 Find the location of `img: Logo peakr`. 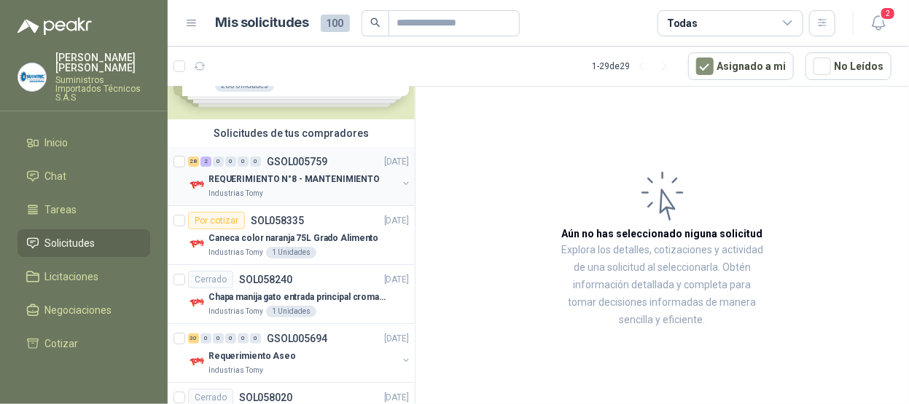

img: Logo peakr is located at coordinates (55, 26).